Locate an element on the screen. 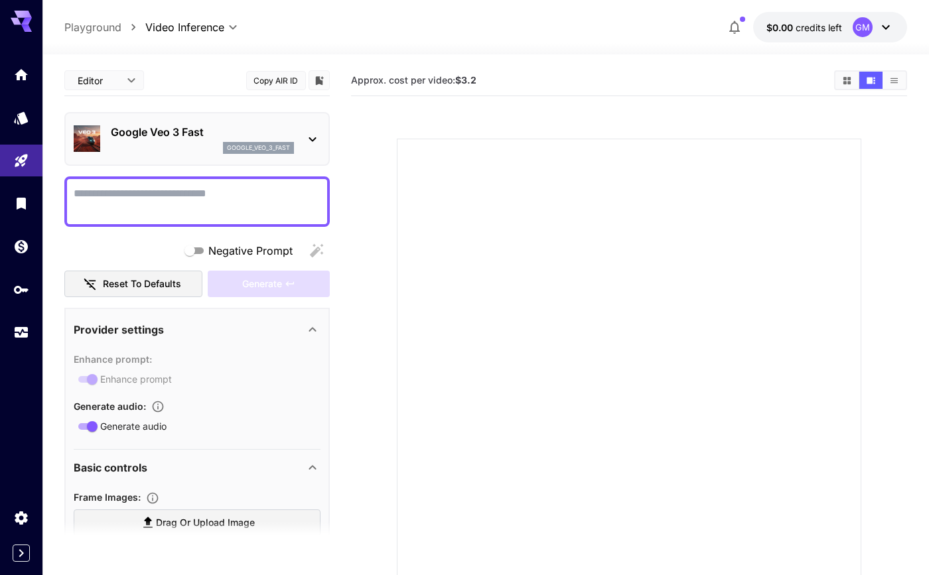 The height and width of the screenshot is (575, 929). span: Generate audio : is located at coordinates (109, 406).